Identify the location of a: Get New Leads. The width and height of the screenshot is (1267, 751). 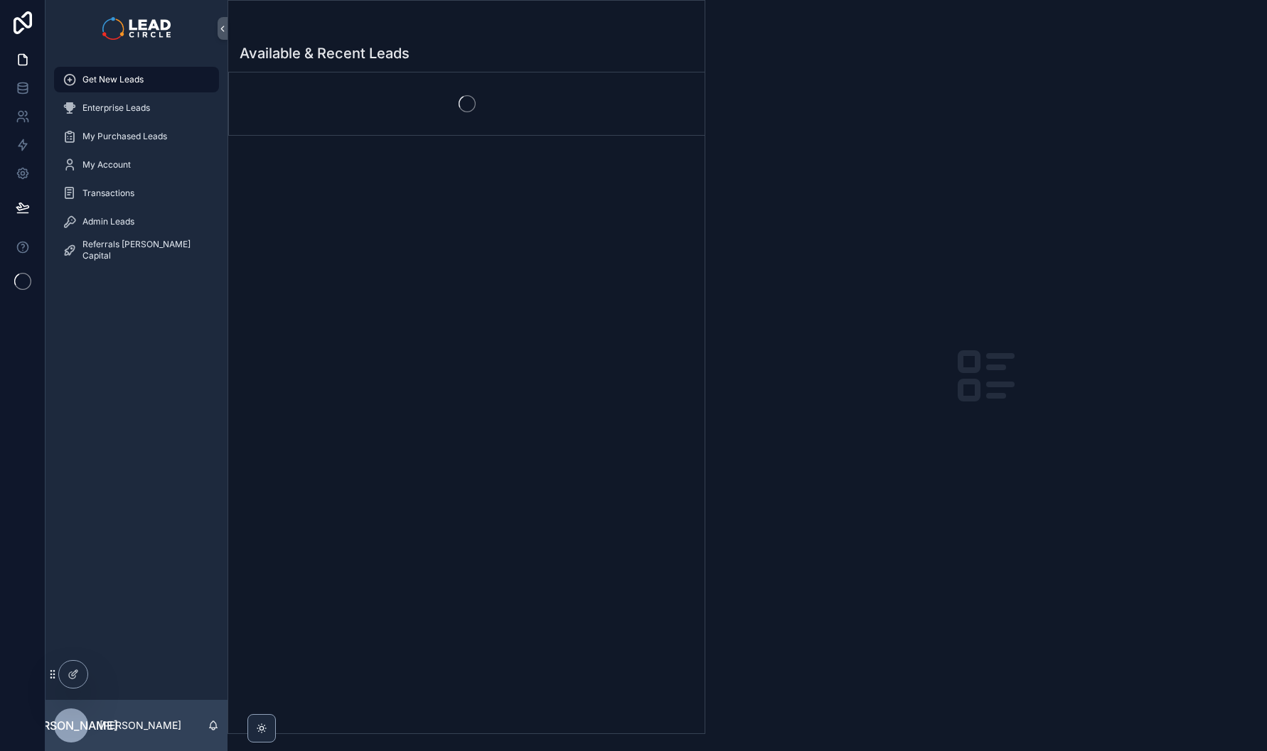
(136, 80).